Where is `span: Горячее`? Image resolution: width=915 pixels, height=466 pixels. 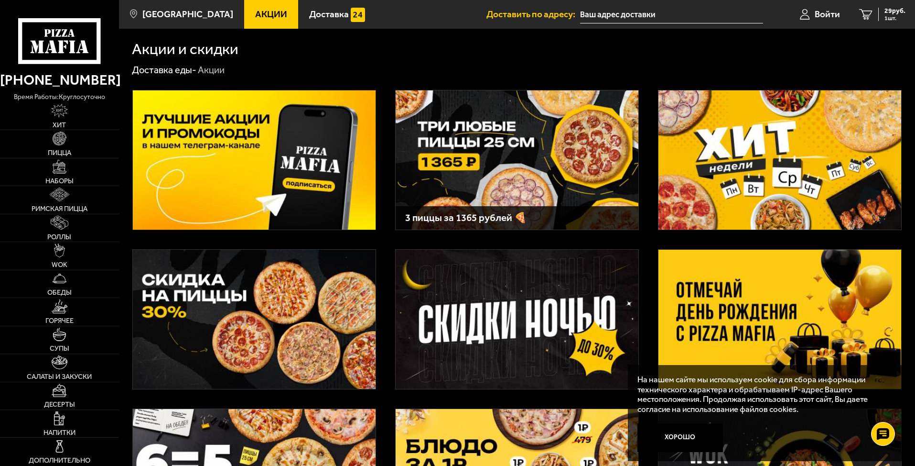 span: Горячее is located at coordinates (59, 320).